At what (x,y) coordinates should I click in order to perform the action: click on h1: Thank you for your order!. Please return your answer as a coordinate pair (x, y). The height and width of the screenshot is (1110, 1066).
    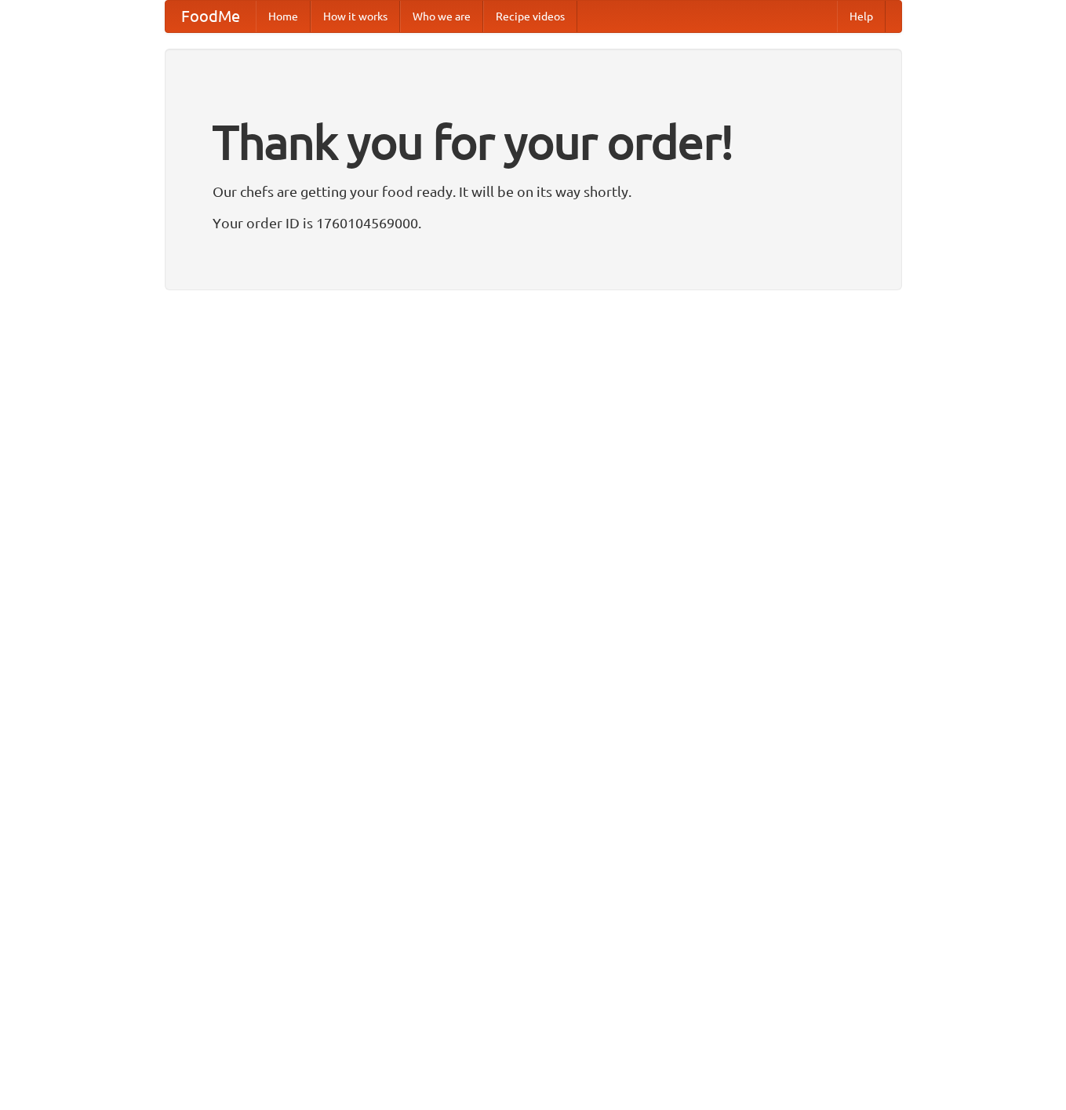
    Looking at the image, I should click on (533, 142).